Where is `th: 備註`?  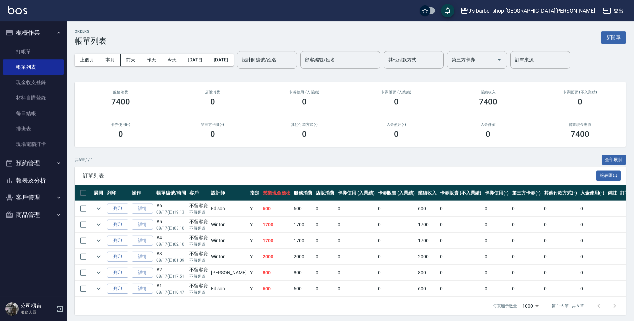
th: 備註 is located at coordinates (613, 193).